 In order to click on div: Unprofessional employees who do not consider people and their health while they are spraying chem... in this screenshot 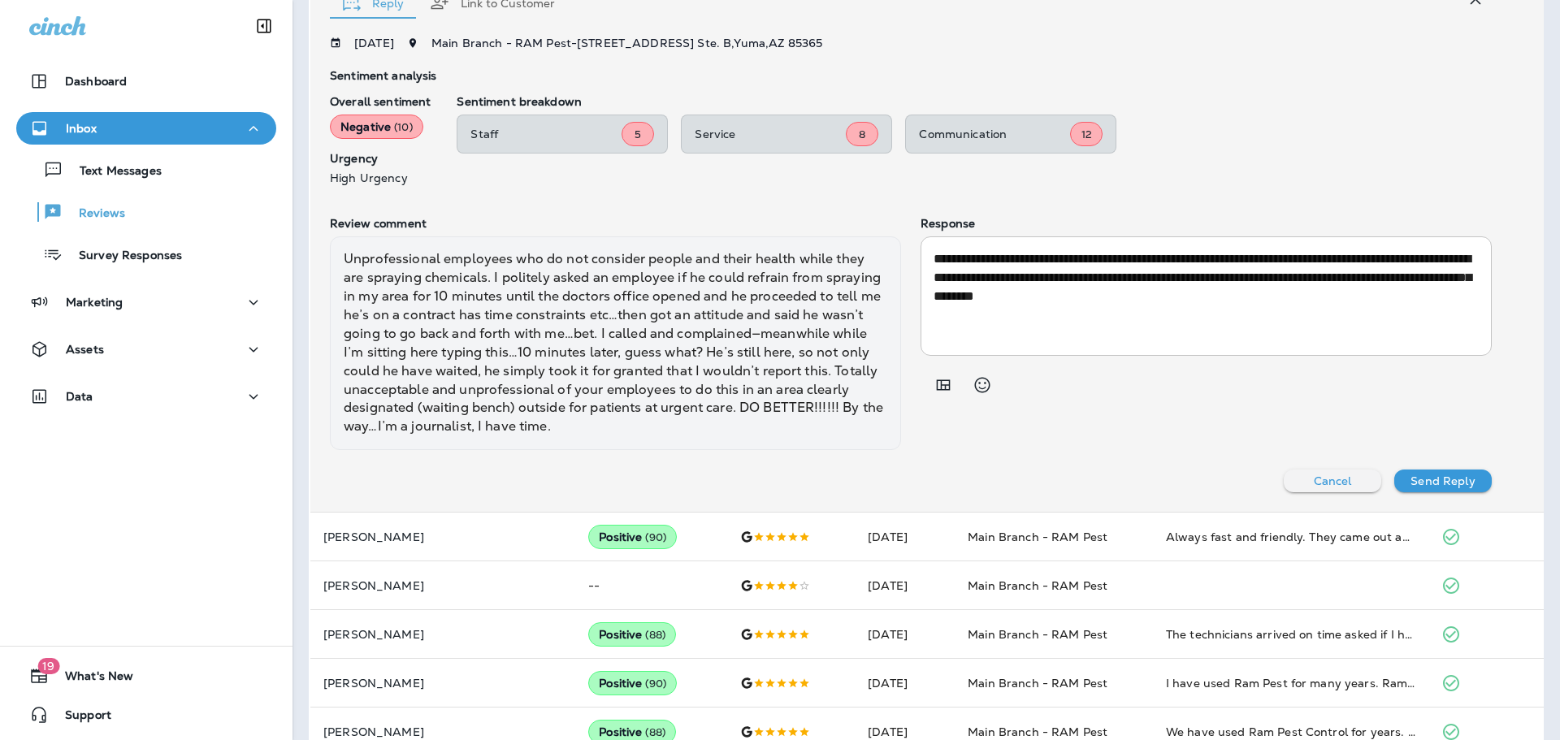, I will do `click(615, 343)`.